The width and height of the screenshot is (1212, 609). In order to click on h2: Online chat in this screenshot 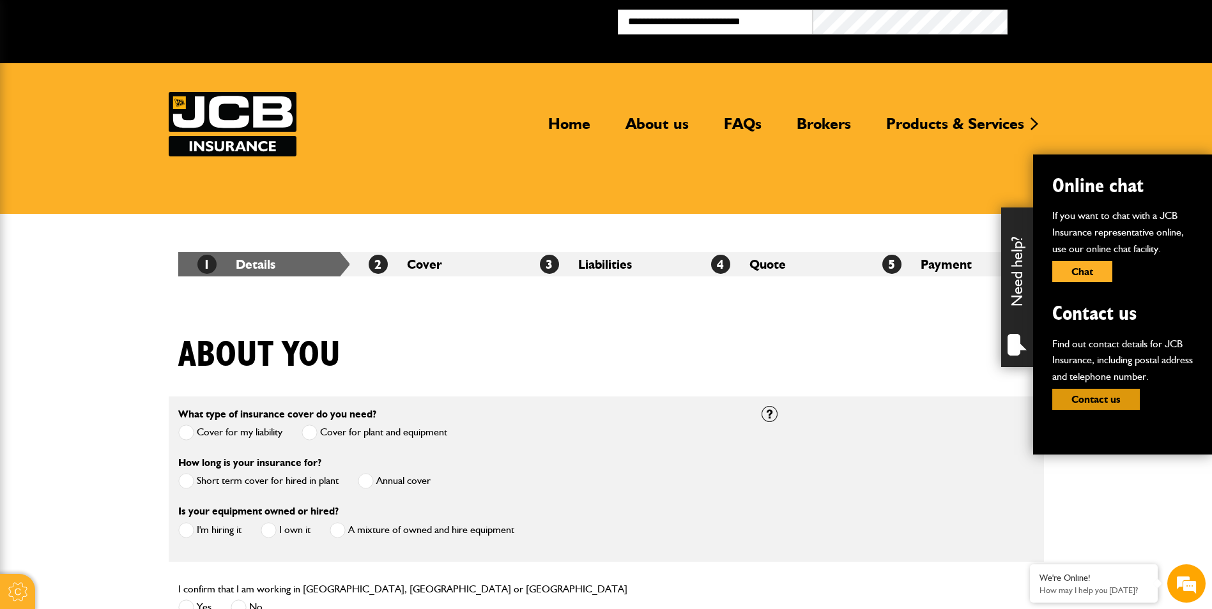, I will do `click(1122, 186)`.